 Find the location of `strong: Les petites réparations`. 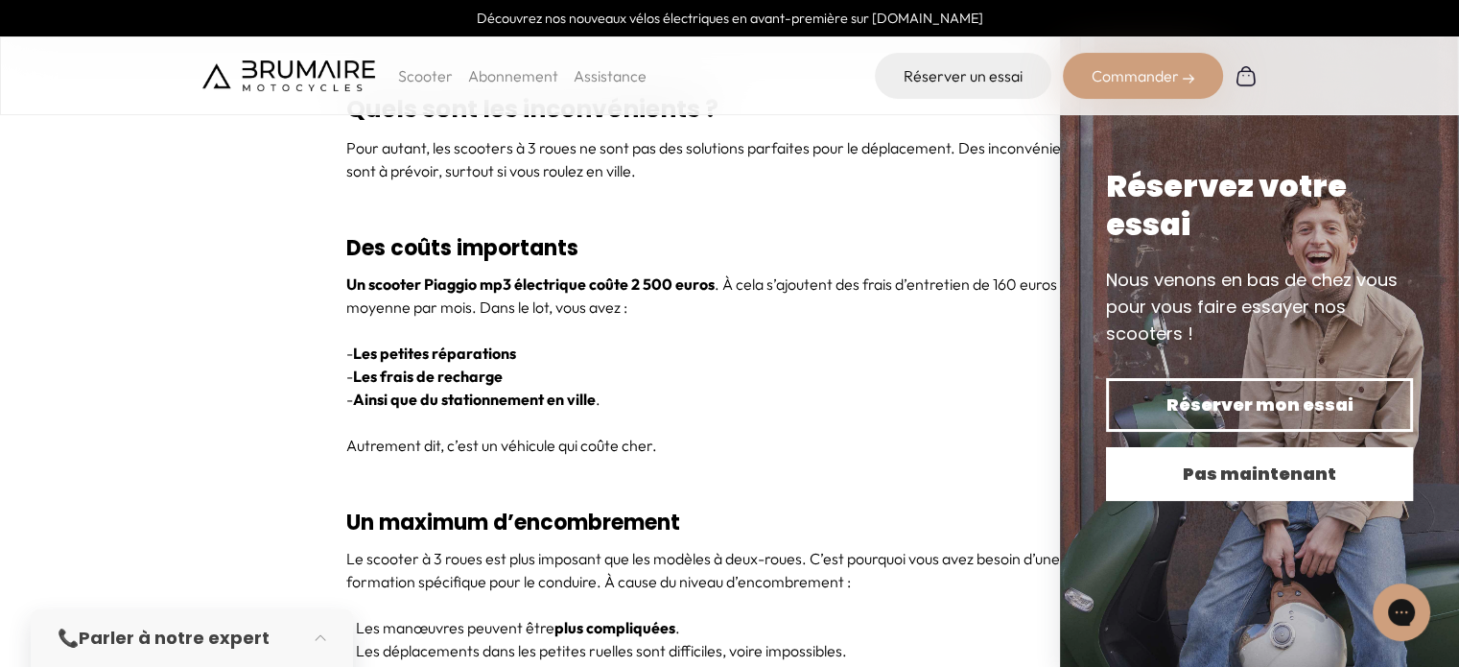

strong: Les petites réparations is located at coordinates (435, 353).